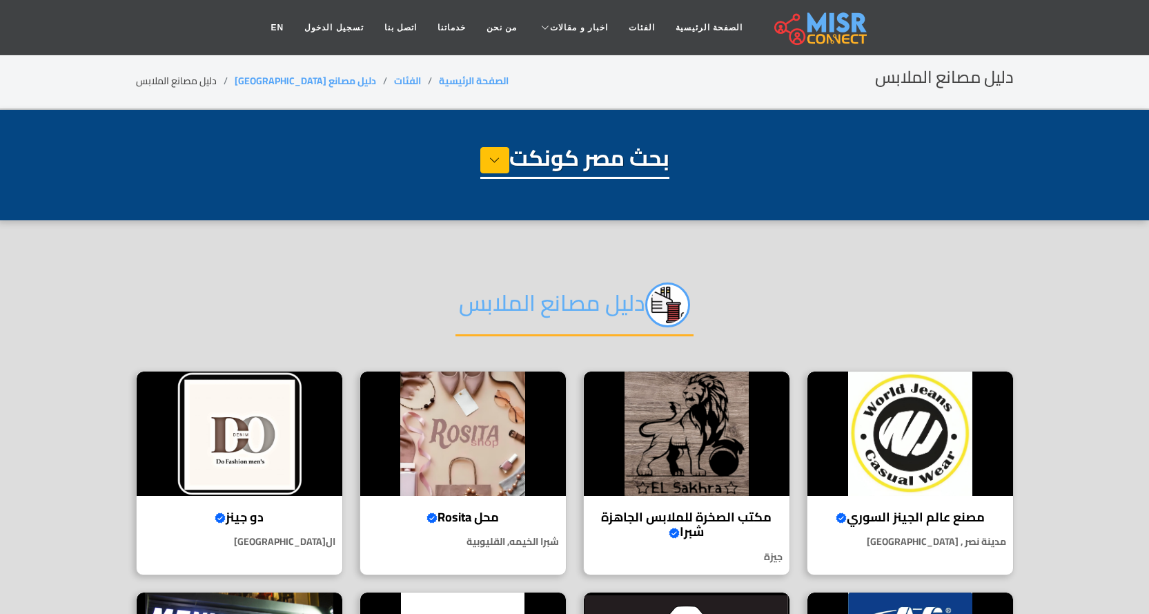 The image size is (1149, 614). What do you see at coordinates (240, 433) in the screenshot?
I see `img: دو جينز` at bounding box center [240, 433].